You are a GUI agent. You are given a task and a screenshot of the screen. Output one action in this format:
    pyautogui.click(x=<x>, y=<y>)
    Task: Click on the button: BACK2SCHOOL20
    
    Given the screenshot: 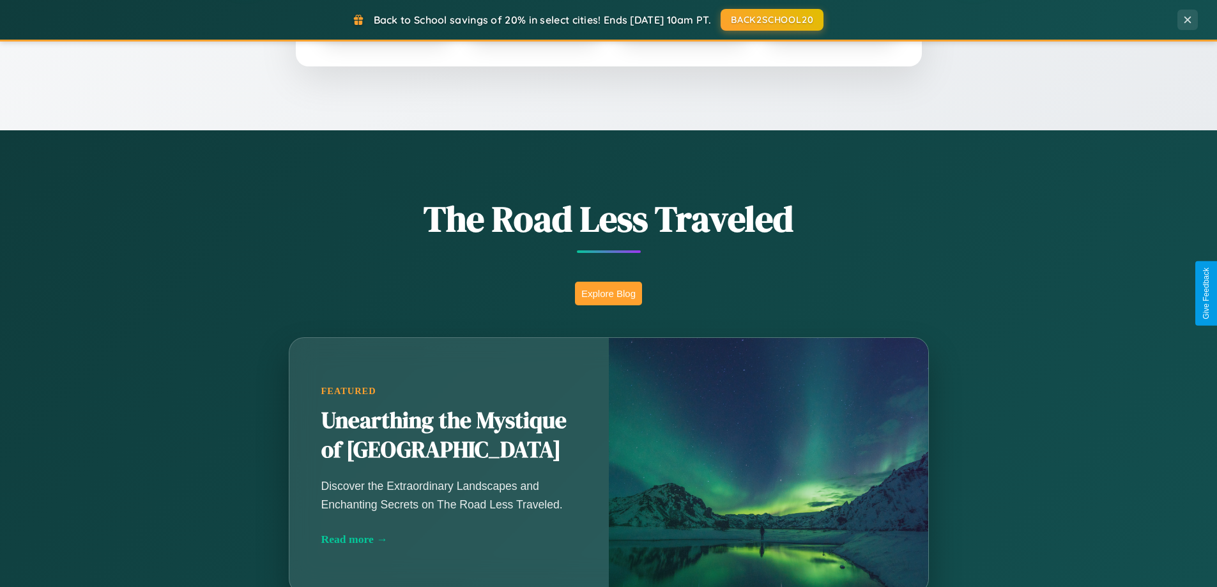 What is the action you would take?
    pyautogui.click(x=772, y=20)
    